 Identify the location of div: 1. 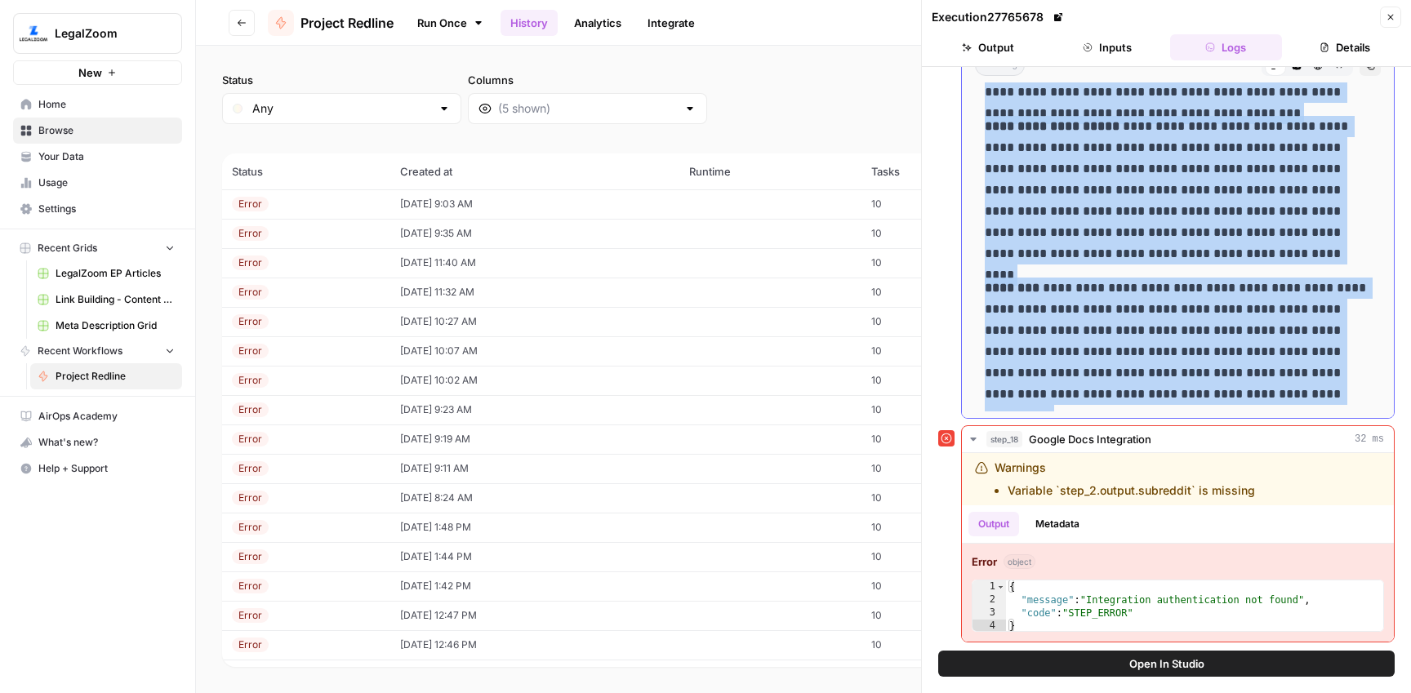
(989, 587).